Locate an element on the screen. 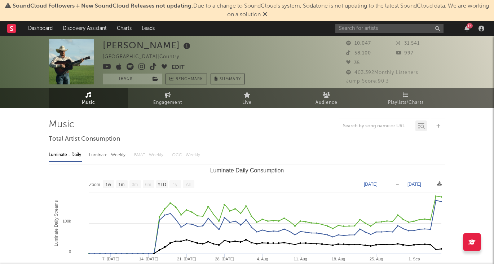  span: Jump Score: 90.3 is located at coordinates (368, 81).